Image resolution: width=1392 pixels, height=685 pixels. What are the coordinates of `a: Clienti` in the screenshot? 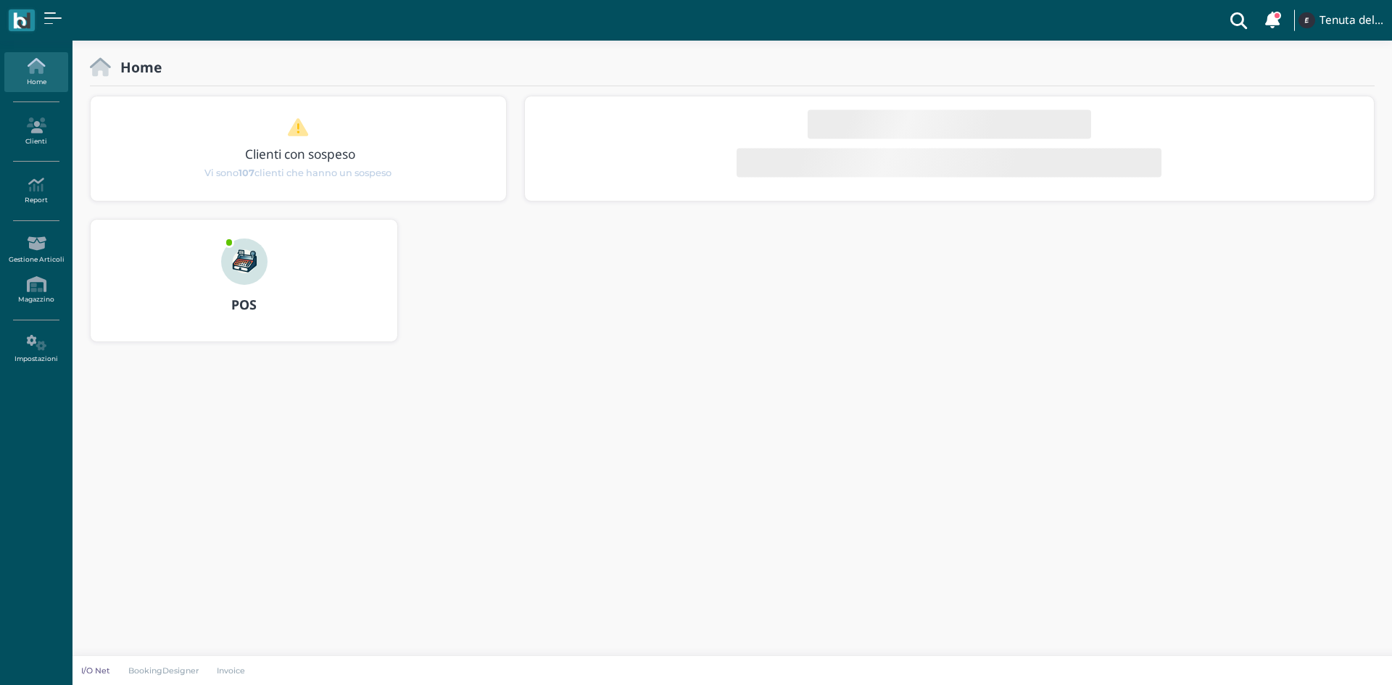 It's located at (36, 131).